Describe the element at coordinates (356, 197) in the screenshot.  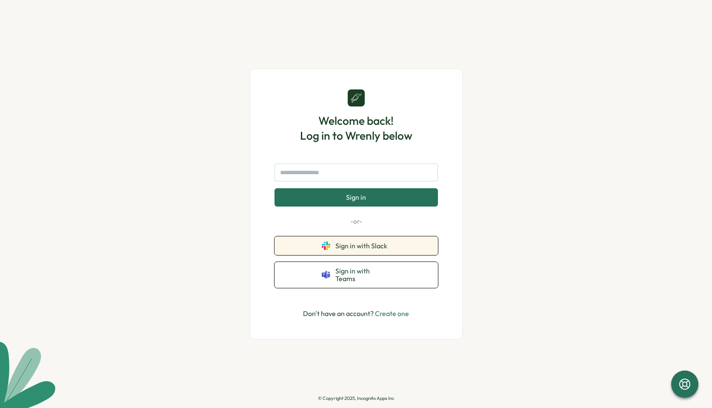
I see `button: Sign in` at that location.